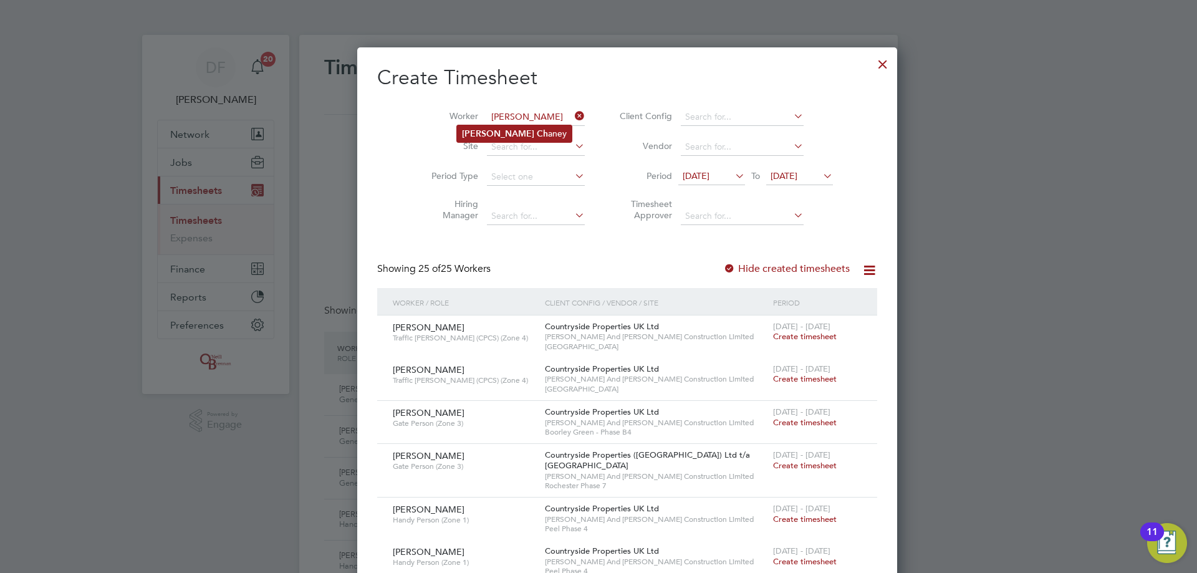  I want to click on div: 11, so click(1152, 540).